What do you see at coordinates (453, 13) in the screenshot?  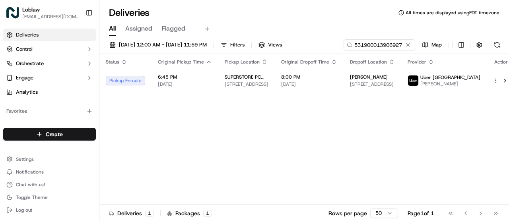 I see `span: All times are displayed using EDT timezone` at bounding box center [453, 13].